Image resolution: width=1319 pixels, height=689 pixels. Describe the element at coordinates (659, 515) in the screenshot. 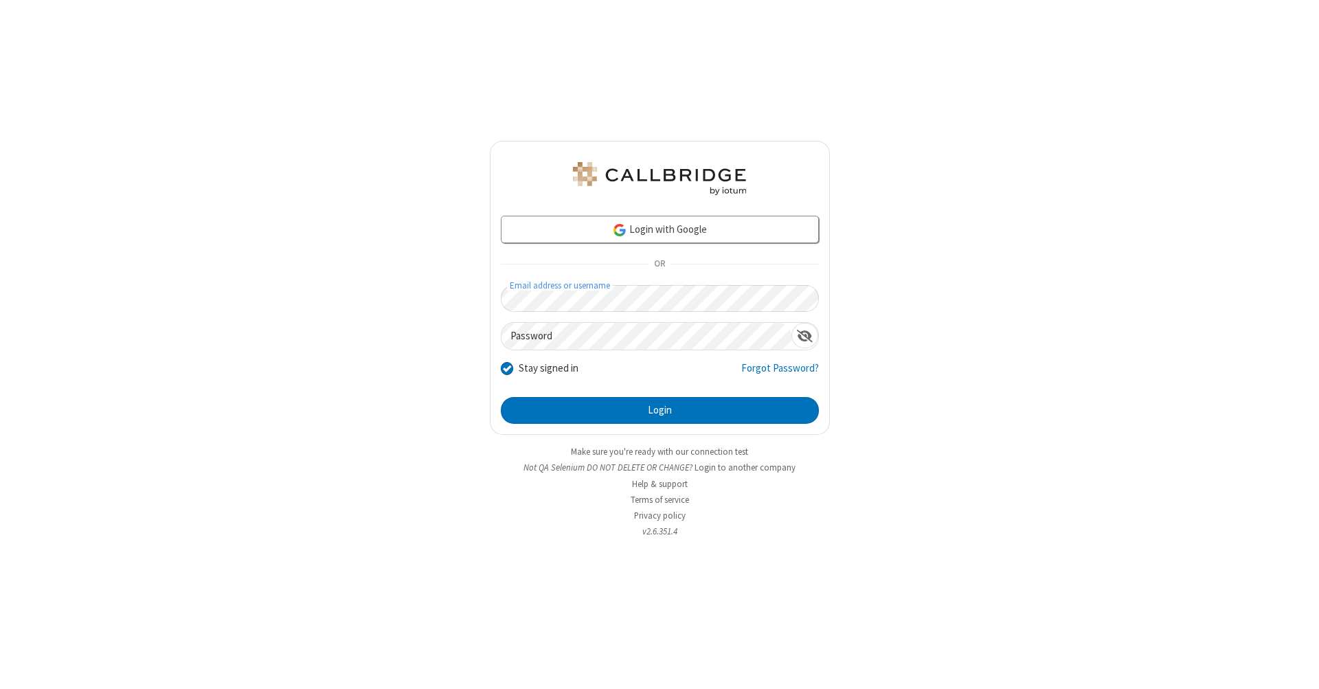

I see `a: Privacy policy` at that location.